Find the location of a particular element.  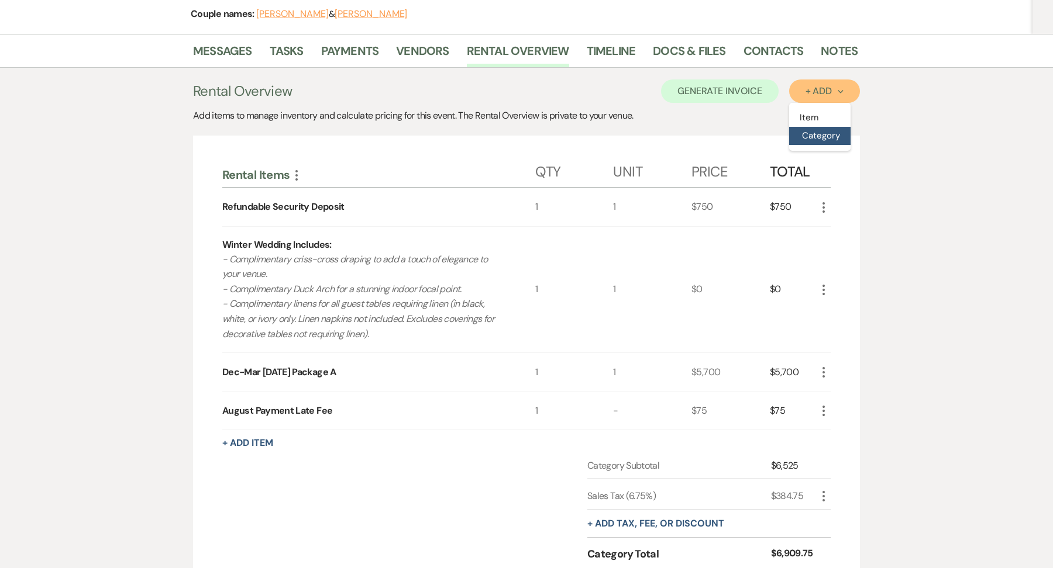

div: Refundable Security Deposit is located at coordinates (283, 207).